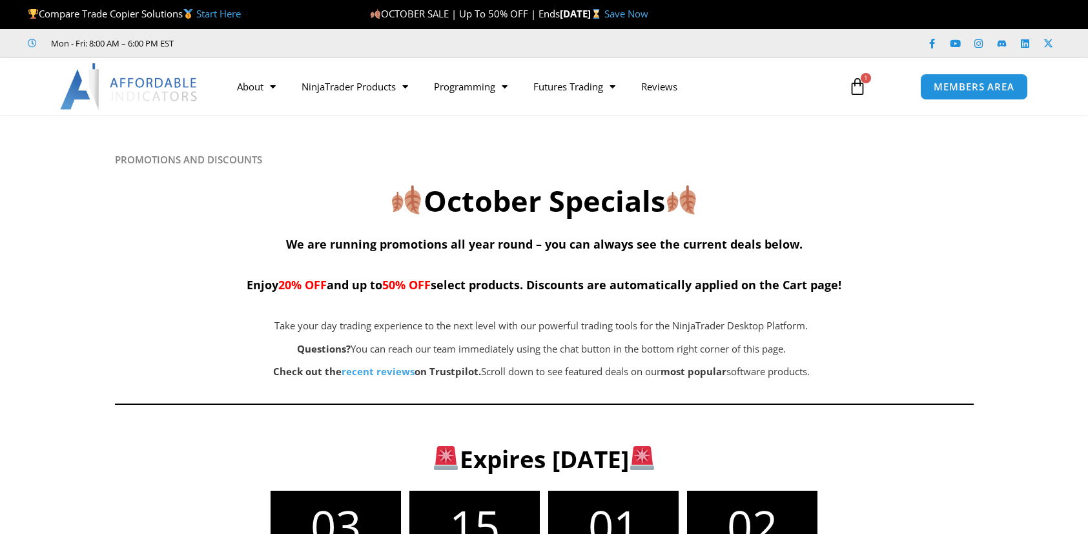  Describe the element at coordinates (302, 285) in the screenshot. I see `span: 20% OFF` at that location.